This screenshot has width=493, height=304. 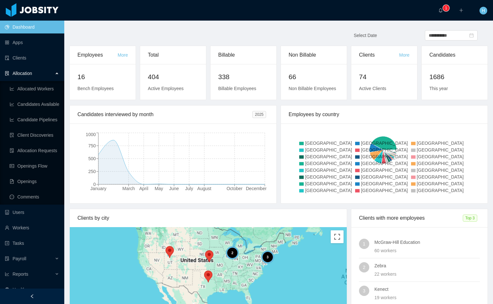 I want to click on i: icon: medicine-box, so click(x=7, y=289).